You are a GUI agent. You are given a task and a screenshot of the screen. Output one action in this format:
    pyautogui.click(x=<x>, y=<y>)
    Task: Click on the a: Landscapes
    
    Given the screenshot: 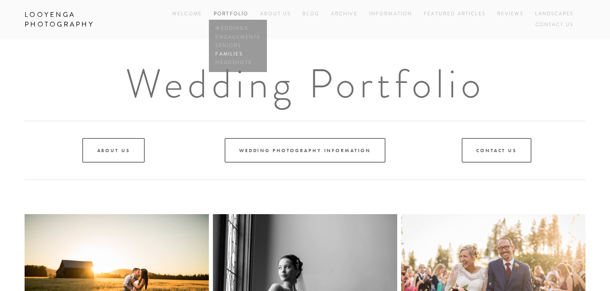 What is the action you would take?
    pyautogui.click(x=554, y=14)
    